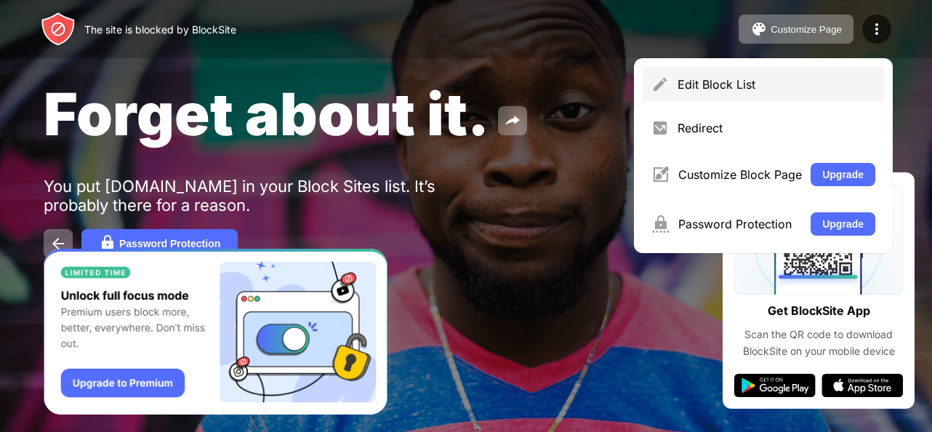 The width and height of the screenshot is (932, 432). I want to click on button: Customize Page, so click(796, 29).